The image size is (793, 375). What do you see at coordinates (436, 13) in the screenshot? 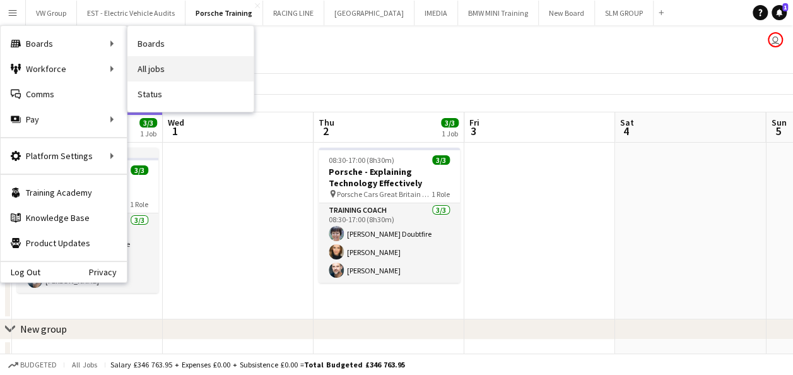
I see `button: IMEDIA` at bounding box center [436, 13].